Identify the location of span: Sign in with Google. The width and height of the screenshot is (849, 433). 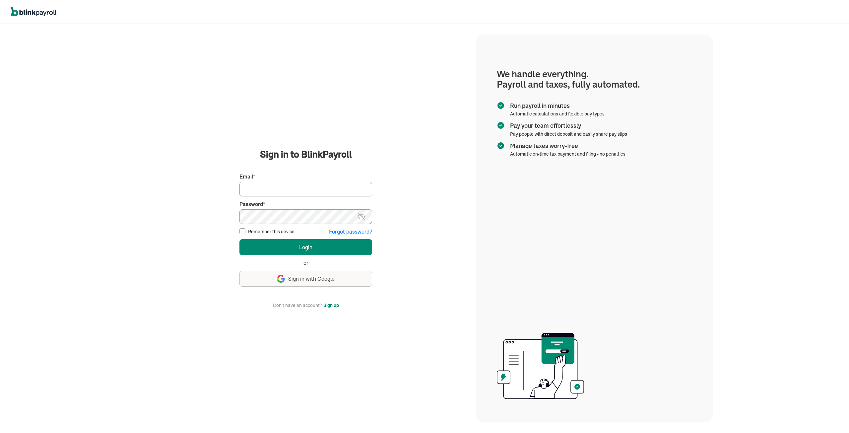
(311, 279).